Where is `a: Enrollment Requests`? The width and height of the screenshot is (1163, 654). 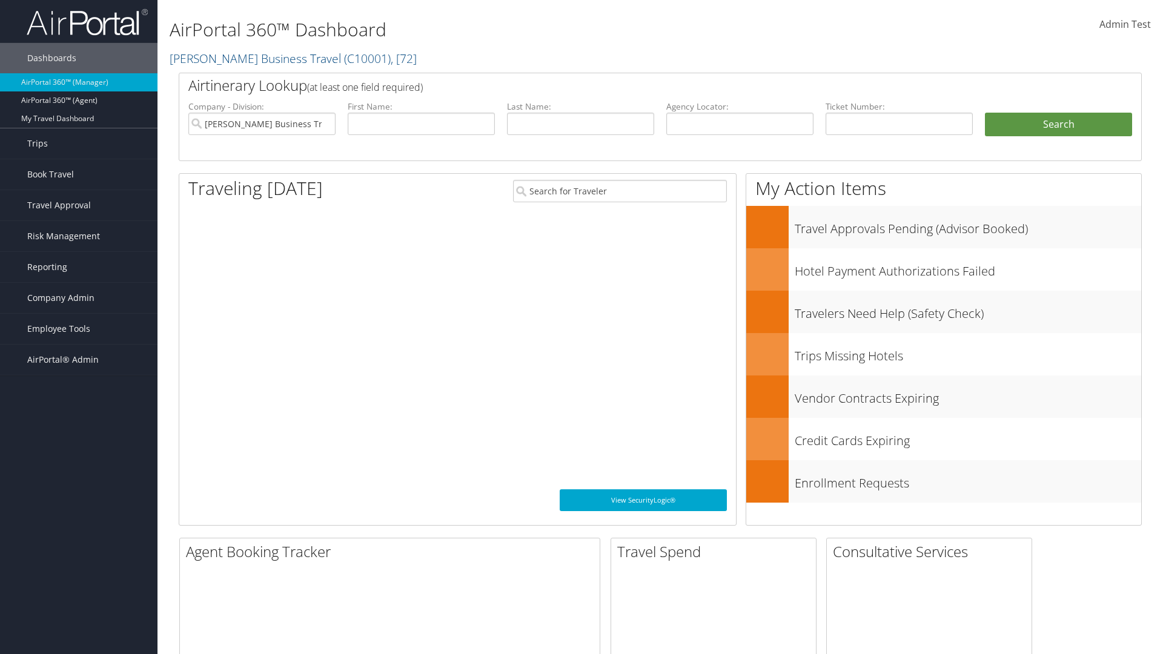 a: Enrollment Requests is located at coordinates (944, 482).